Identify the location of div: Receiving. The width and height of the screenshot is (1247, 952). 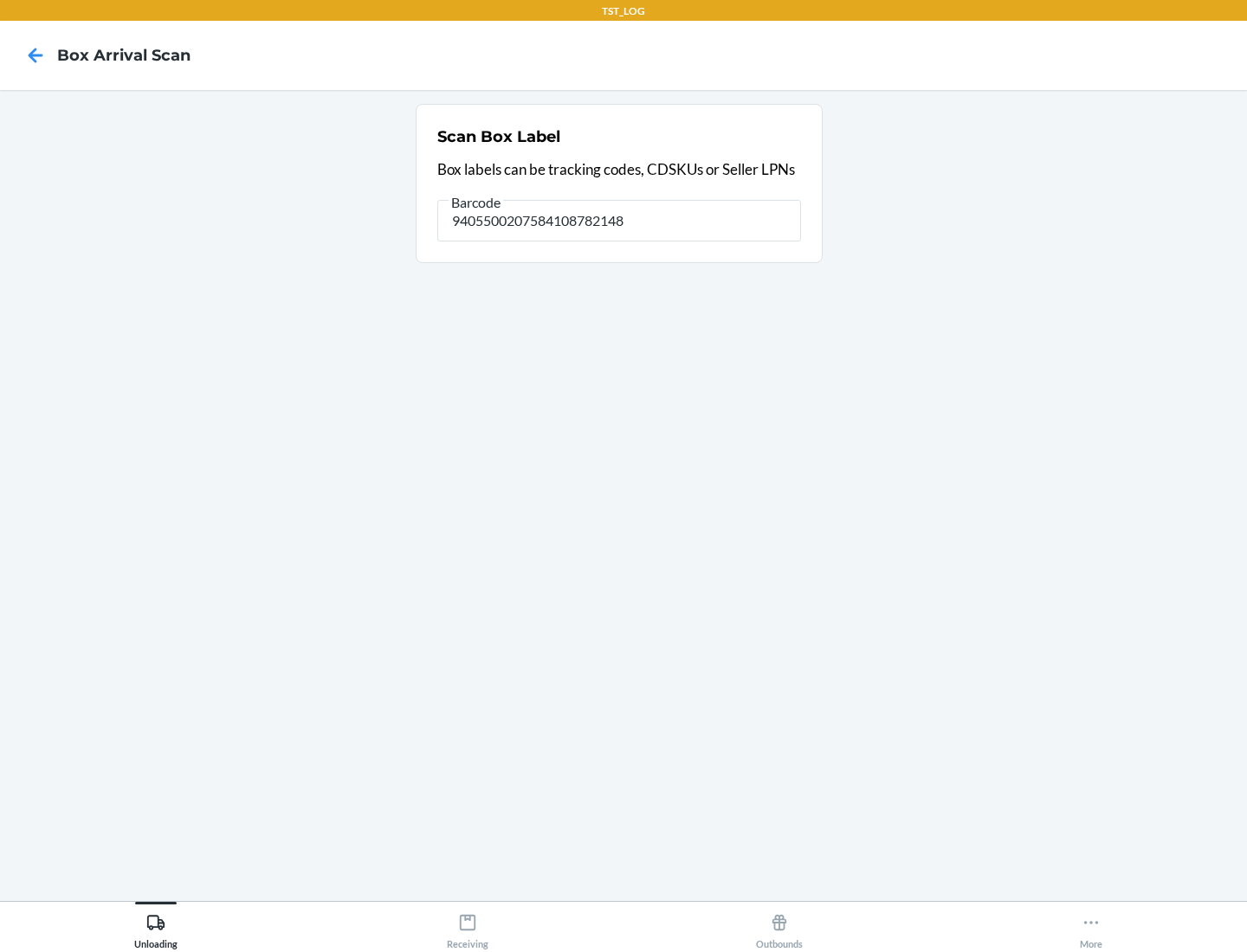
(467, 928).